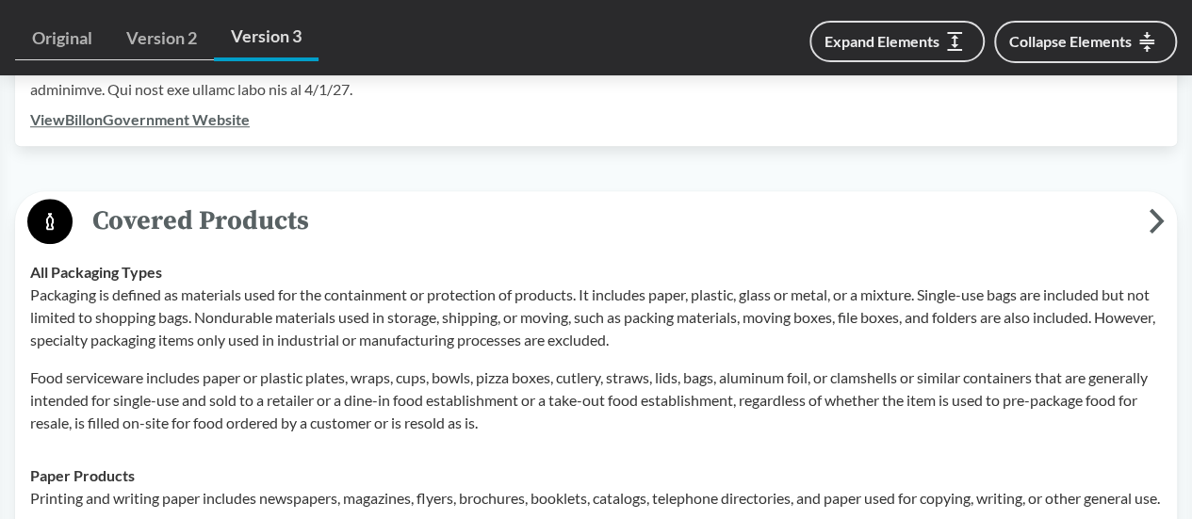 Image resolution: width=1192 pixels, height=519 pixels. Describe the element at coordinates (595, 317) in the screenshot. I see `p: Packaging is defined as materials used for the containment or protection of products. It includes...` at that location.